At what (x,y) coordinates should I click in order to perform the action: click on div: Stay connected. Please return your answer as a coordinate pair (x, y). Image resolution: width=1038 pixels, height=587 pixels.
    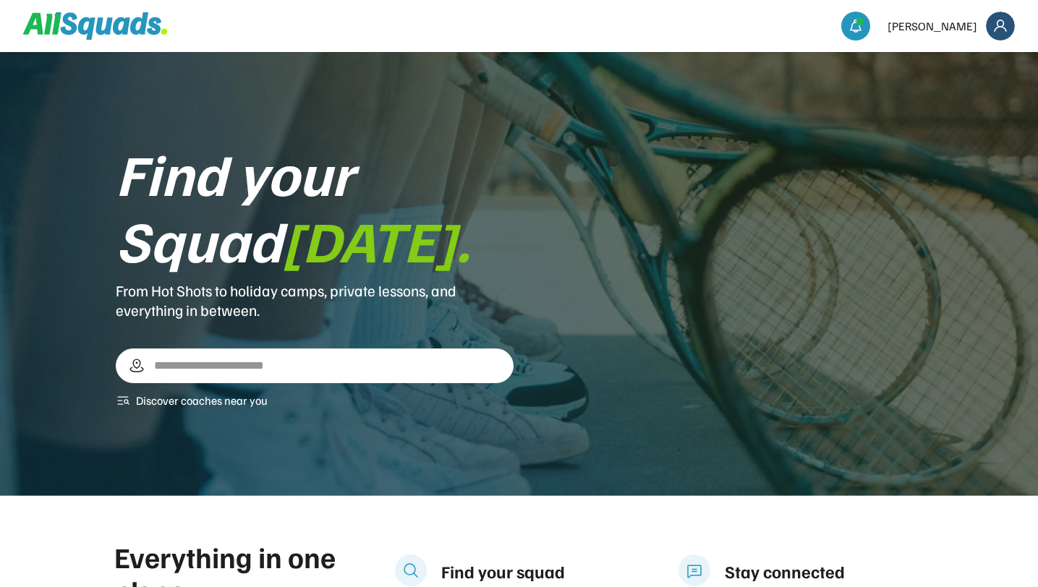
    Looking at the image, I should click on (817, 571).